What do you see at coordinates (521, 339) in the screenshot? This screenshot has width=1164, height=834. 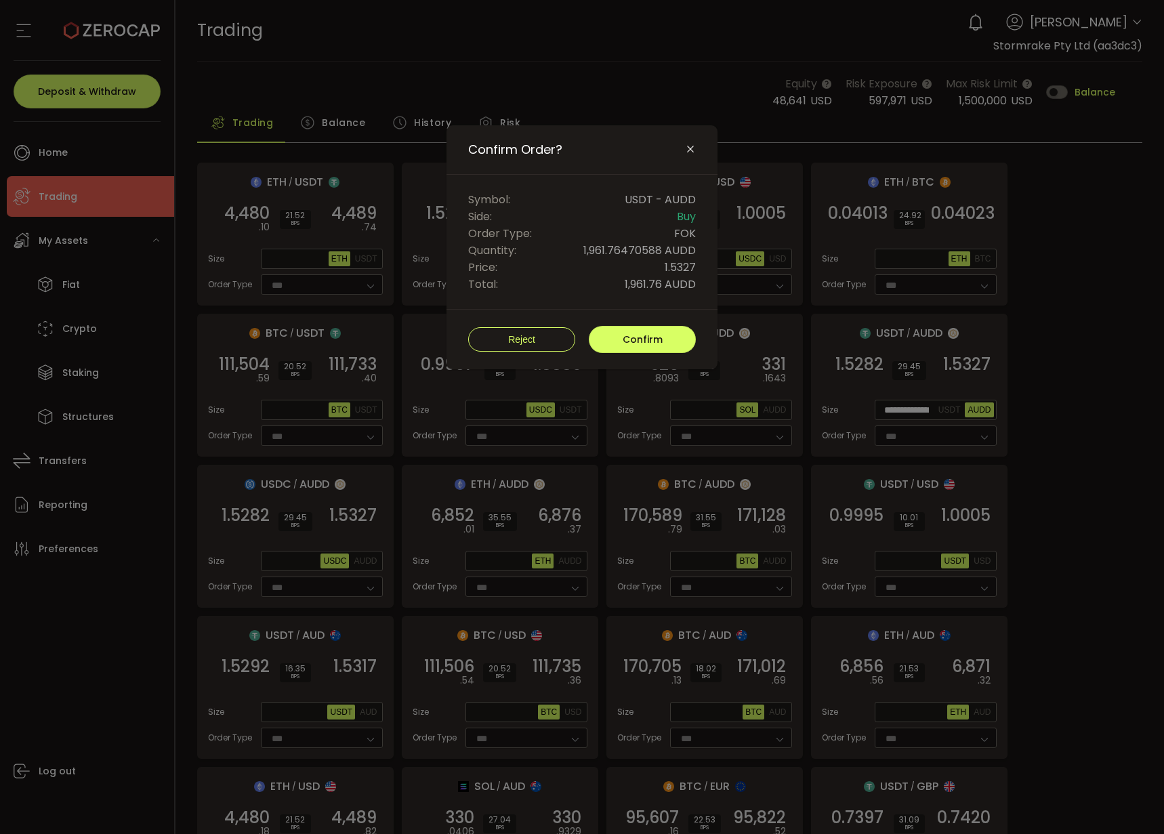 I see `button: Reject` at bounding box center [521, 339].